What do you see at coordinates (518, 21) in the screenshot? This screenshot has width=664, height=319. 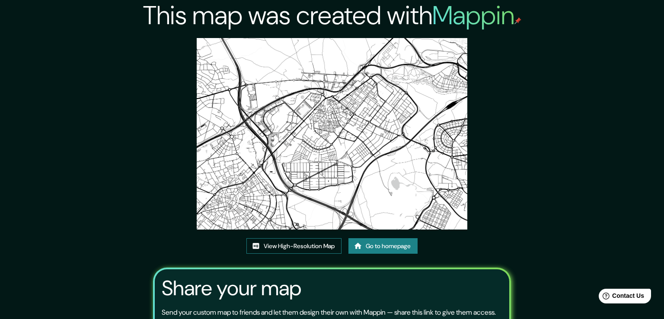 I see `img: mappin-pin` at bounding box center [518, 21].